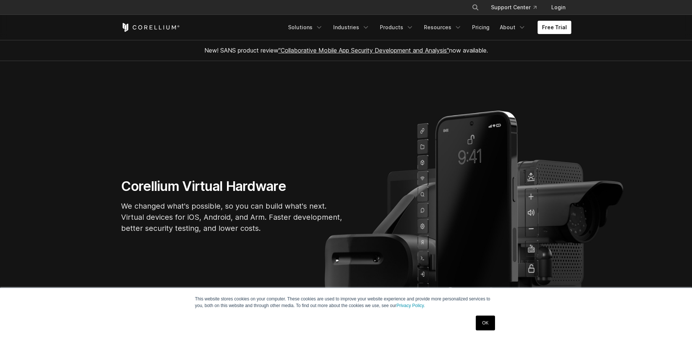 The height and width of the screenshot is (340, 692). I want to click on a: About, so click(513, 27).